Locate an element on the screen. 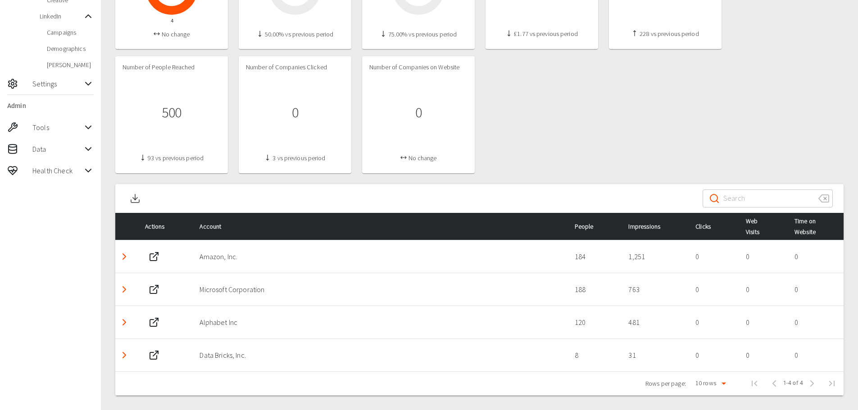 This screenshot has height=410, width=858. div: Impressions is located at coordinates (654, 227).